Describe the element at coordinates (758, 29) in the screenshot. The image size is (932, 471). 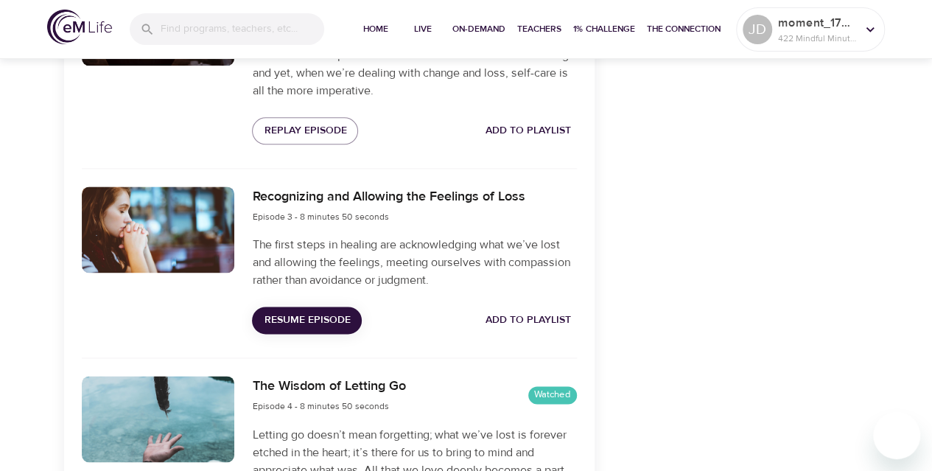
I see `div: JD` at that location.